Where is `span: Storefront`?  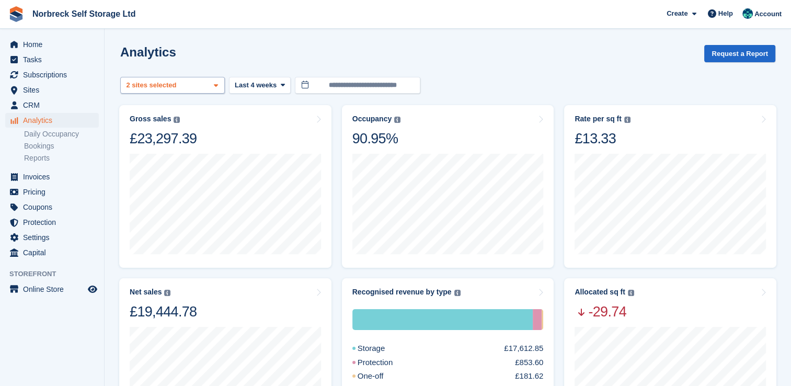 span: Storefront is located at coordinates (56, 274).